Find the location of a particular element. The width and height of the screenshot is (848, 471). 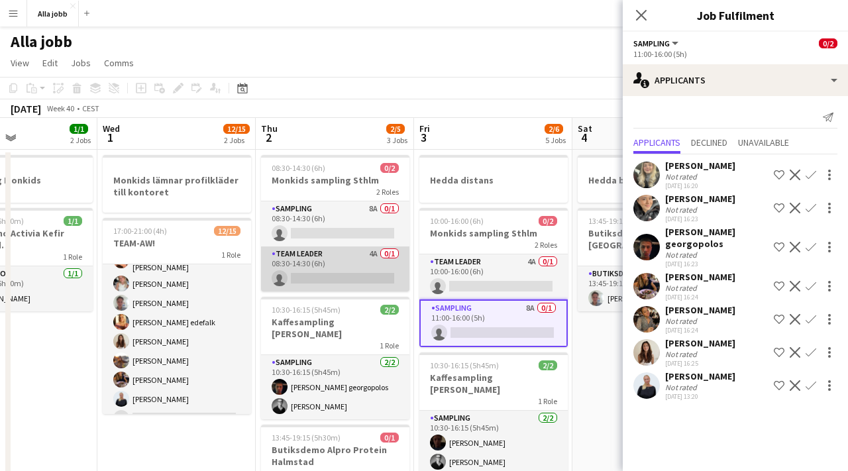

div: Applicants is located at coordinates (735, 80).